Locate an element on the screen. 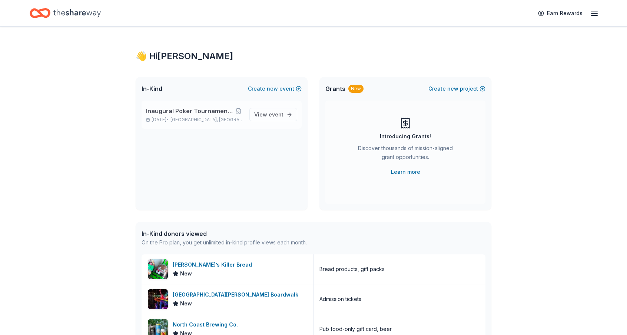 This screenshot has width=627, height=335. button: Createnewevent is located at coordinates (274, 89).